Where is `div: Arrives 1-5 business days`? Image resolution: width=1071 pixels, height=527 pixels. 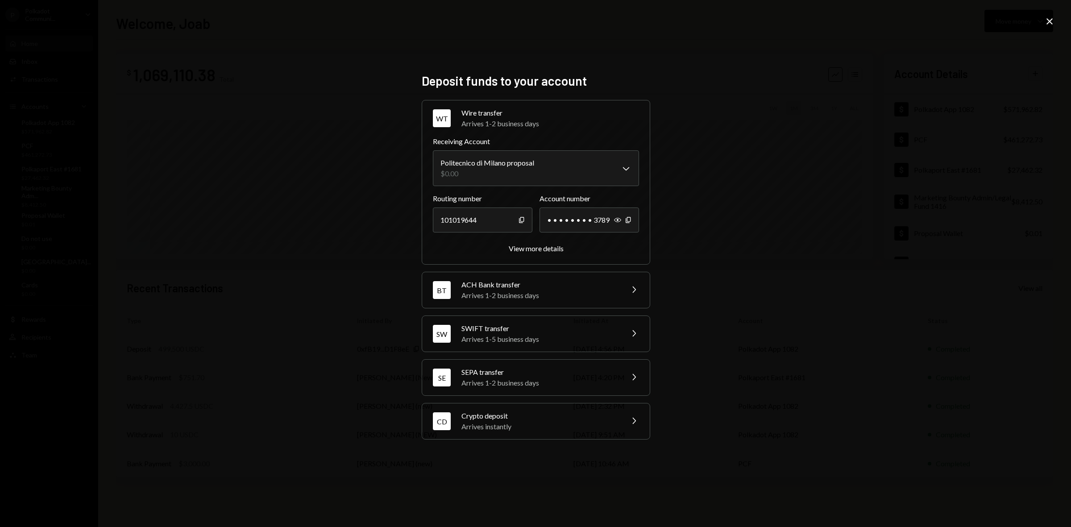 div: Arrives 1-5 business days is located at coordinates (540, 339).